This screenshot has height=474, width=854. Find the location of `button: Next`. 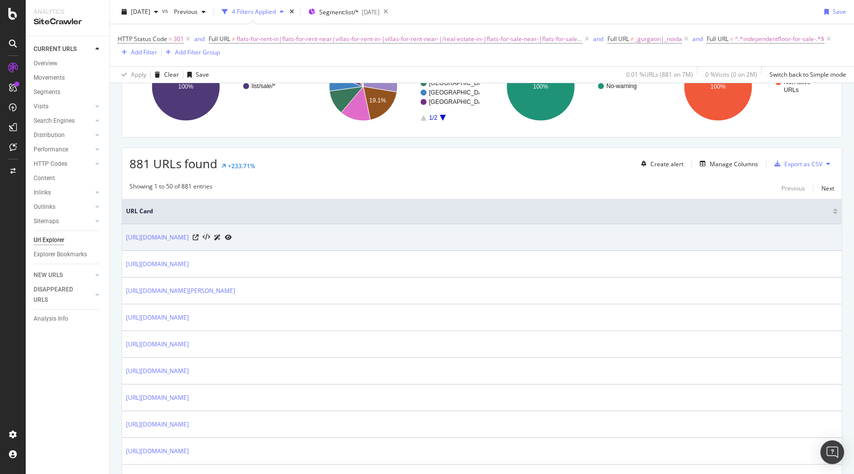

button: Next is located at coordinates (828, 188).